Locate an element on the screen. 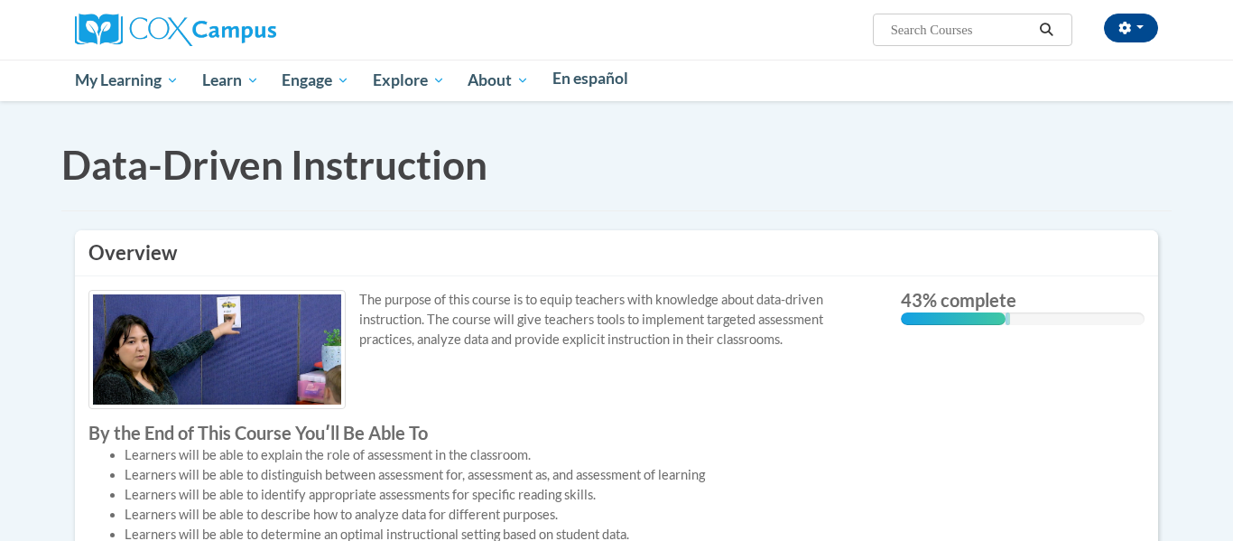 The width and height of the screenshot is (1233, 541). a: En español is located at coordinates (590, 79).